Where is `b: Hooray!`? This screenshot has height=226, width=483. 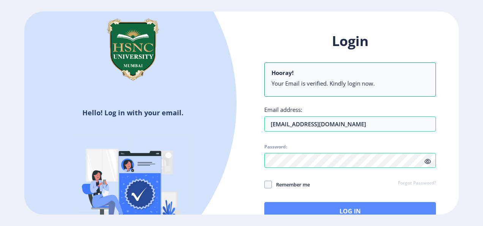 b: Hooray! is located at coordinates (283, 73).